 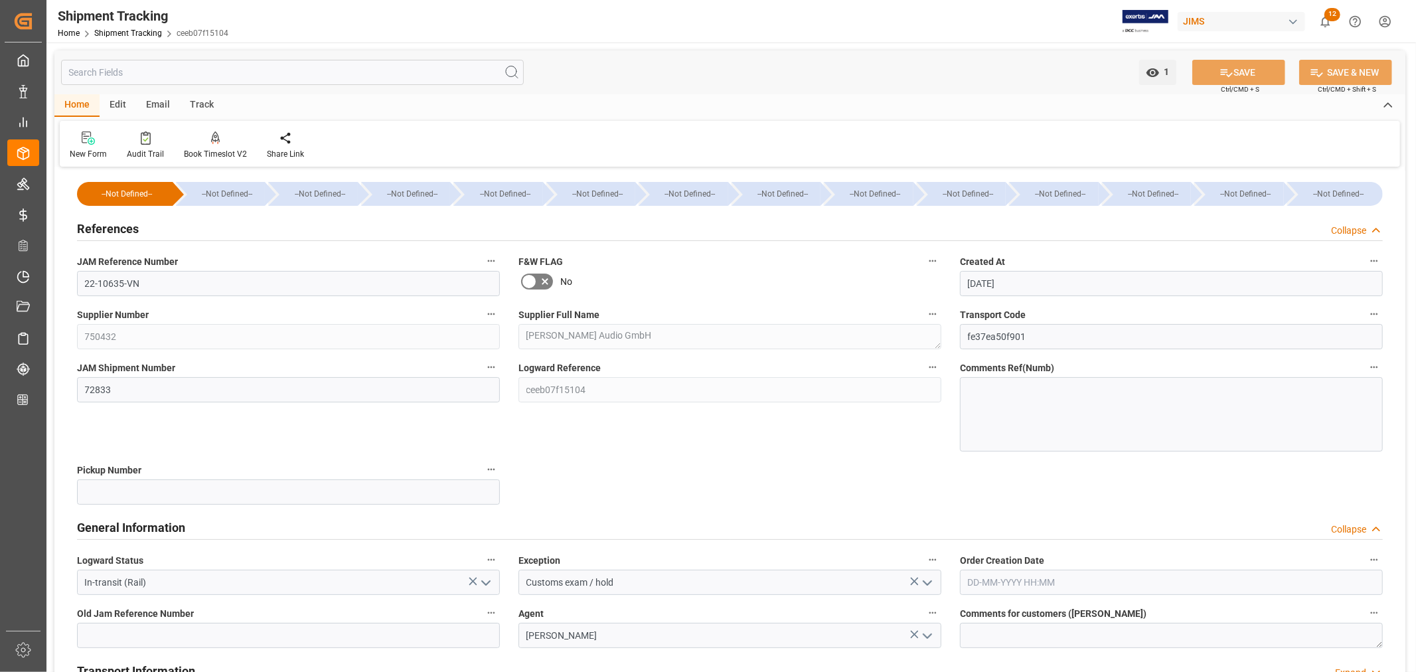 I want to click on img: Exertis%20JAM%20-%20Email%20Logo.jpg_1722504956.jpg, so click(x=1145, y=21).